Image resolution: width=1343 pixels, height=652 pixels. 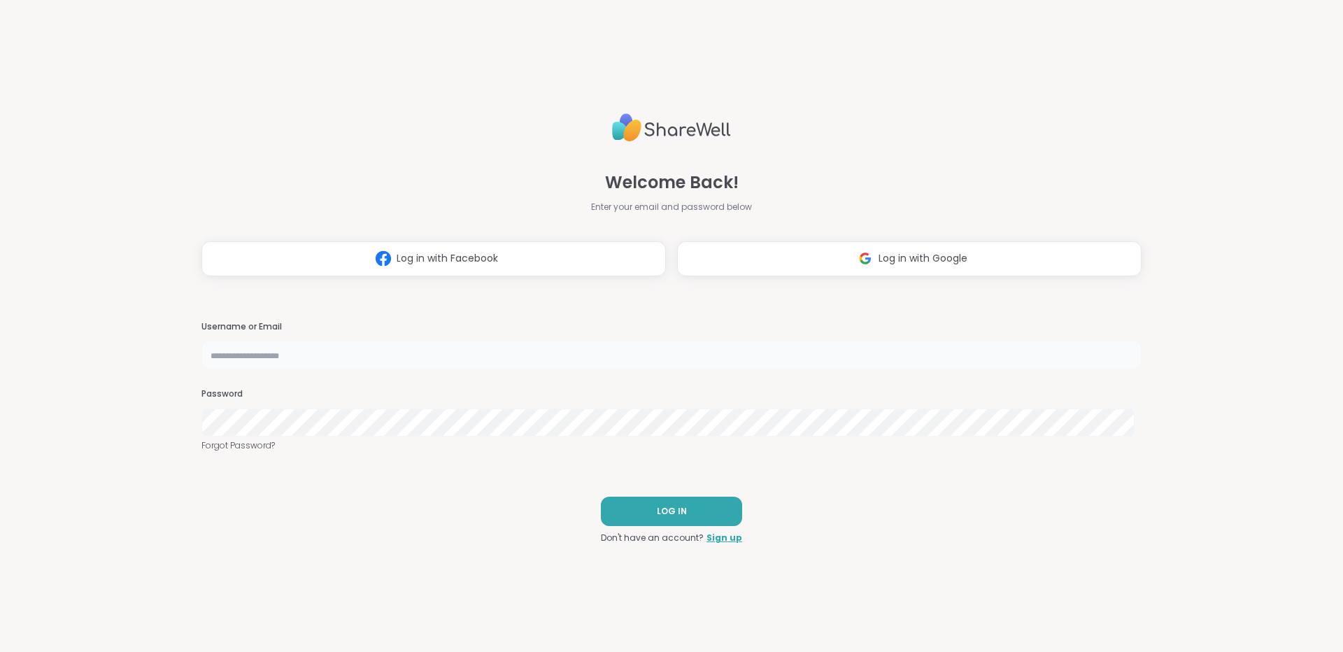 What do you see at coordinates (672, 183) in the screenshot?
I see `span: Welcome Back!` at bounding box center [672, 183].